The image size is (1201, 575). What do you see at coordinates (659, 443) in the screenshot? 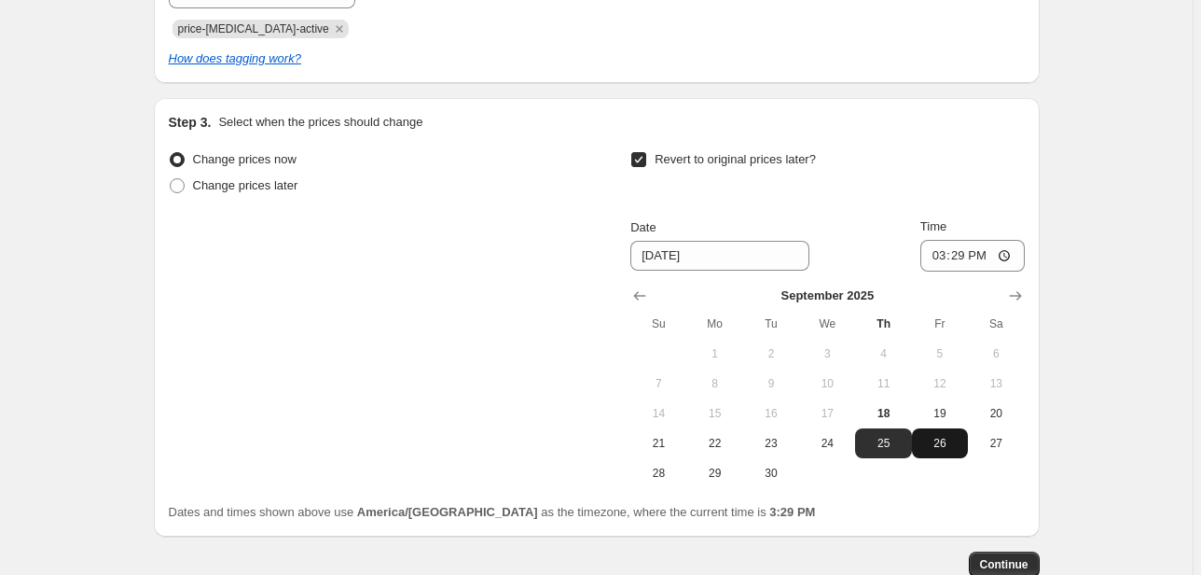
I see `span: 21` at bounding box center [659, 443].